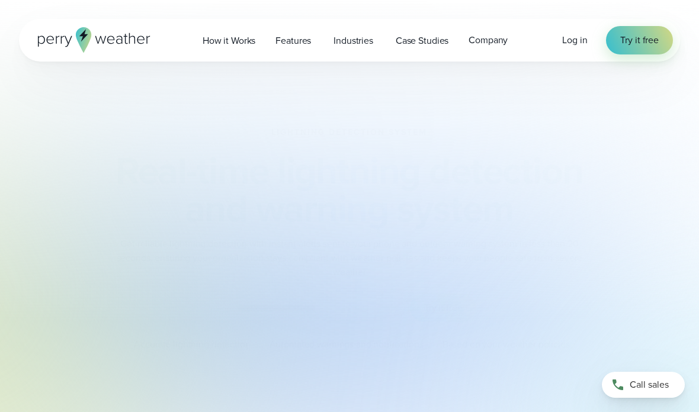 The height and width of the screenshot is (412, 699). What do you see at coordinates (574, 40) in the screenshot?
I see `a: Log in` at bounding box center [574, 40].